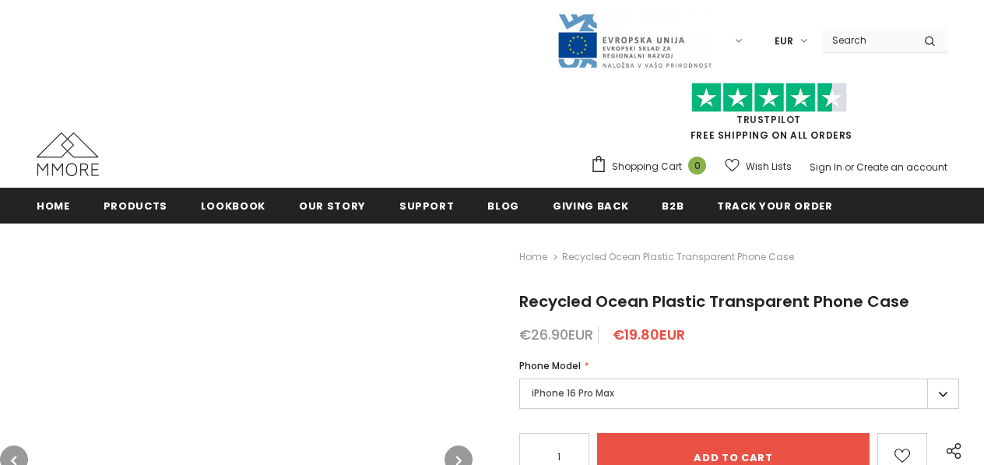  I want to click on span: support, so click(427, 206).